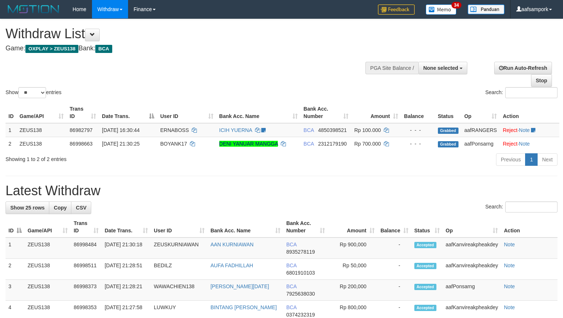 Image resolution: width=563 pixels, height=318 pixels. Describe the element at coordinates (367, 130) in the screenshot. I see `span: Rp 100.000` at that location.